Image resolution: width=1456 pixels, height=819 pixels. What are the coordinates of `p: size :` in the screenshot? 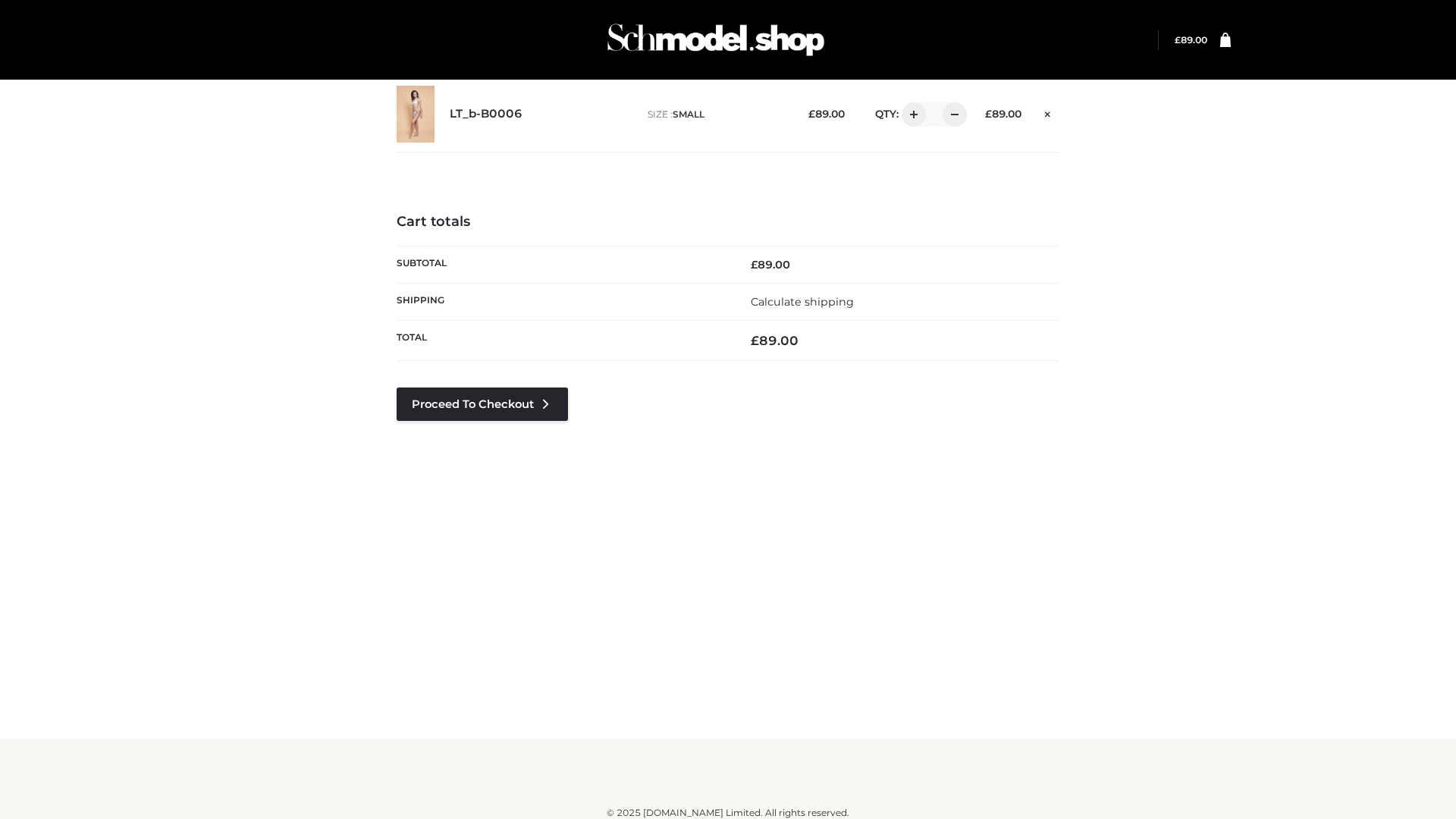 It's located at (716, 114).